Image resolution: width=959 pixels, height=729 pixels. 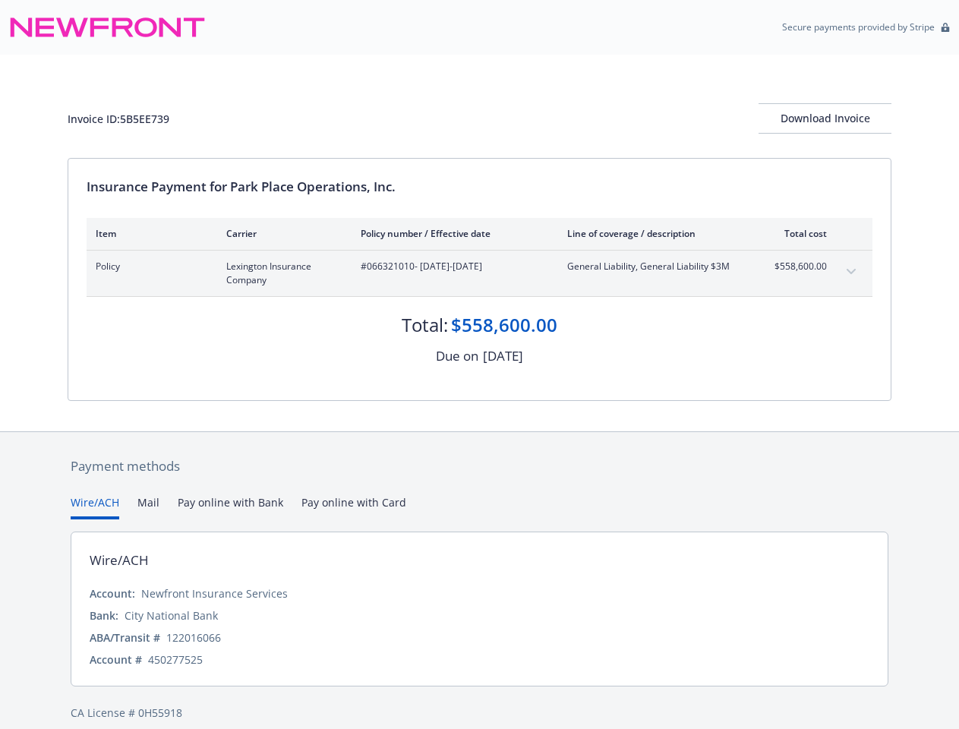 I want to click on div: Total cost, so click(x=798, y=233).